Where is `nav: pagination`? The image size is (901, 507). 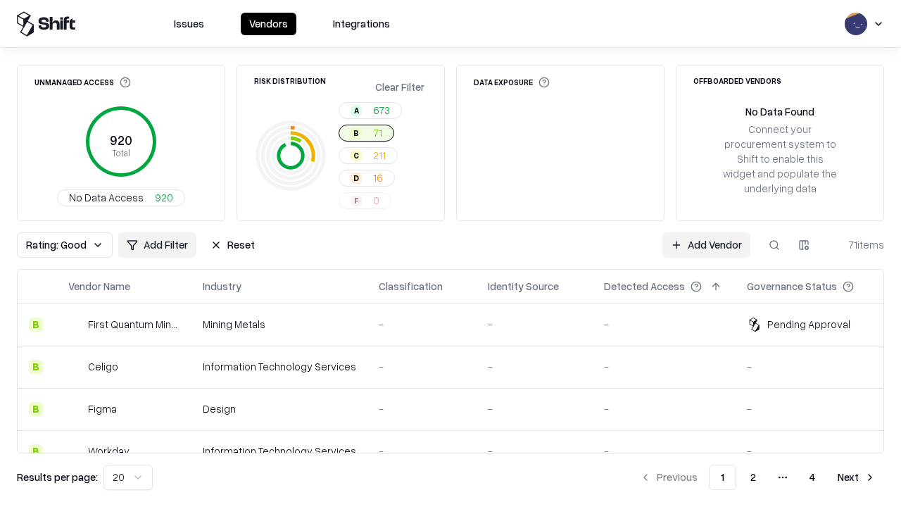 nav: pagination is located at coordinates (758, 477).